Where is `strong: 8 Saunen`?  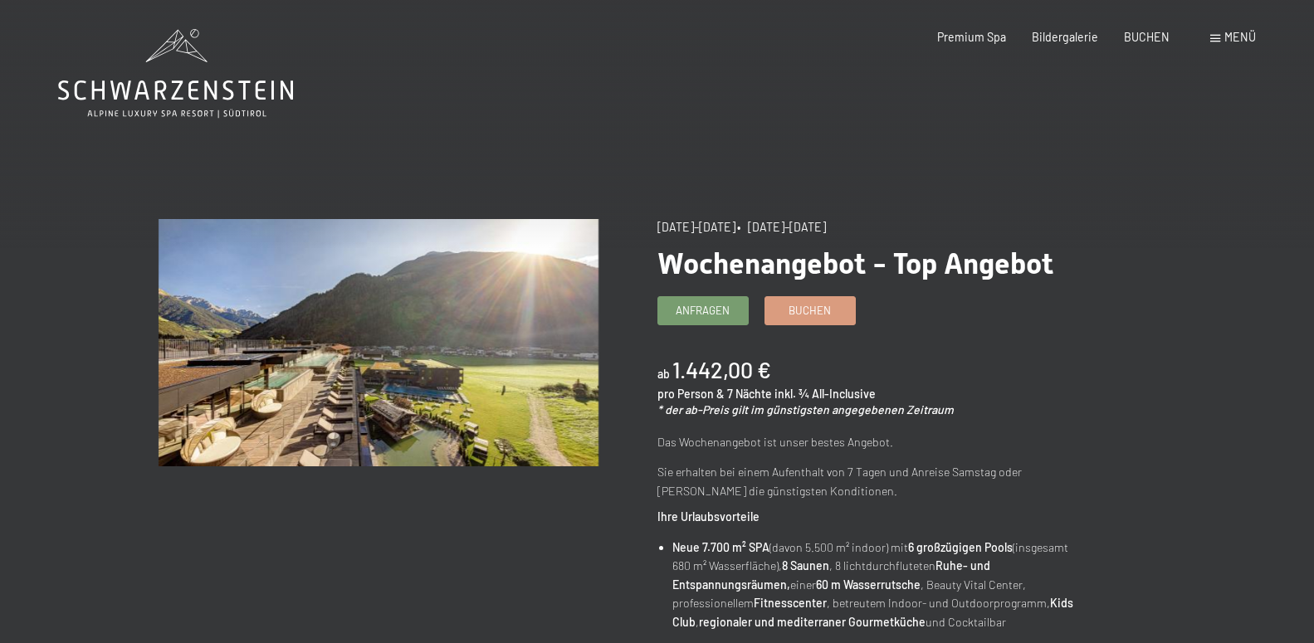
strong: 8 Saunen is located at coordinates (805, 565).